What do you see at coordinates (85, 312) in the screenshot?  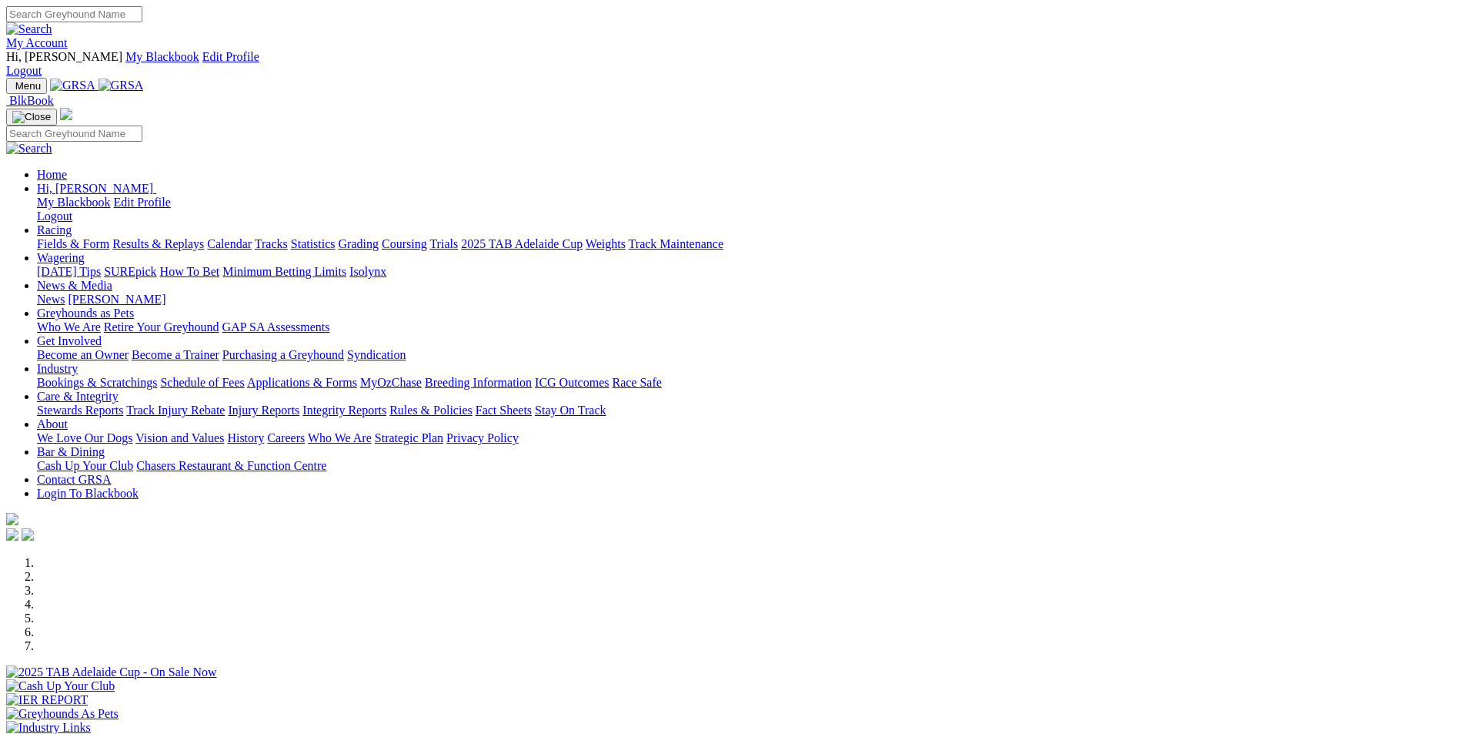 I see `a: Greyhounds as Pets` at bounding box center [85, 312].